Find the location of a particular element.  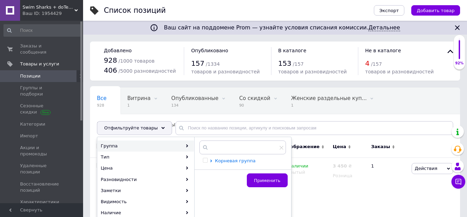

span: Отфильтруйте товары is located at coordinates (131, 128).